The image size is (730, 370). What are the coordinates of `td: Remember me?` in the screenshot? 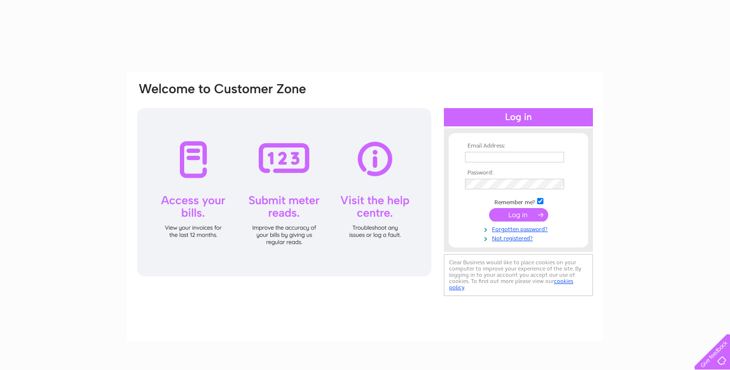 It's located at (519, 202).